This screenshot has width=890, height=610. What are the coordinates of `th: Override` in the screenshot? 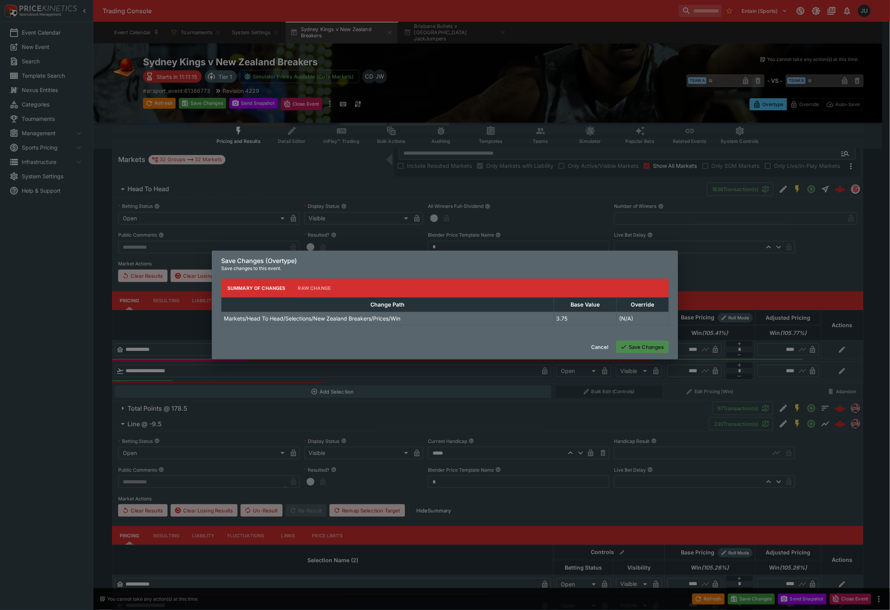 It's located at (643, 305).